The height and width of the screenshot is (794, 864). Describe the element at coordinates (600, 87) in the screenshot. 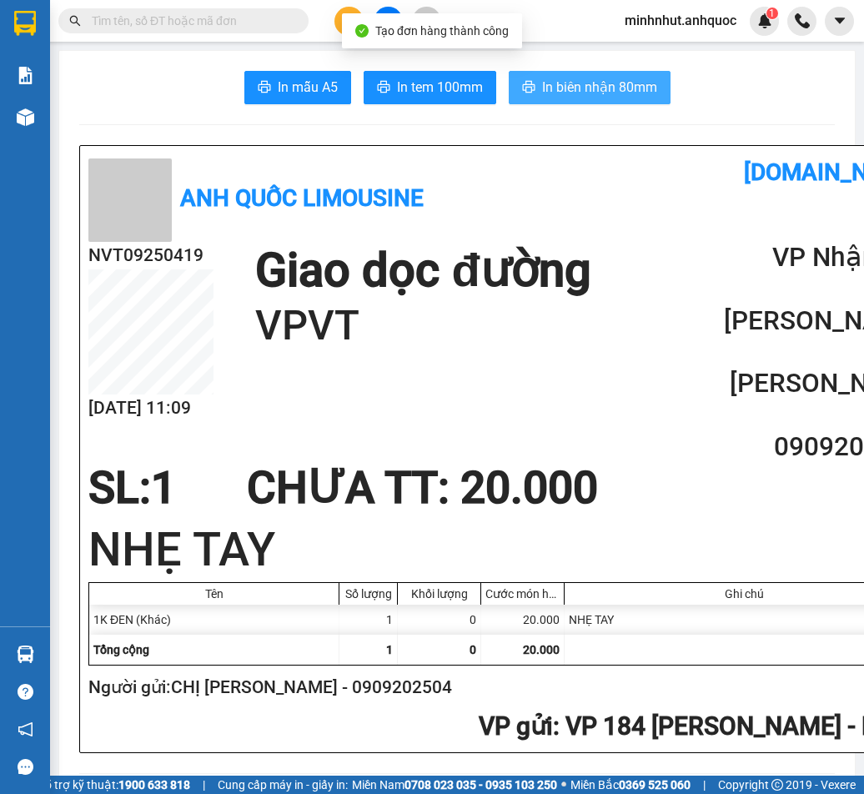

I see `span: In biên nhận 80mm` at that location.